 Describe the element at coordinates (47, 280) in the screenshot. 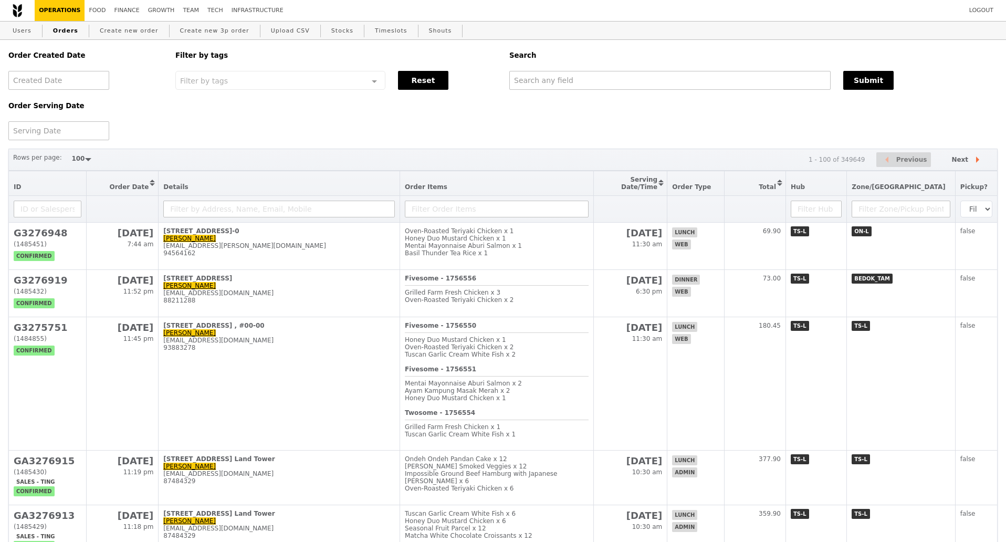

I see `h2: G3276919` at that location.